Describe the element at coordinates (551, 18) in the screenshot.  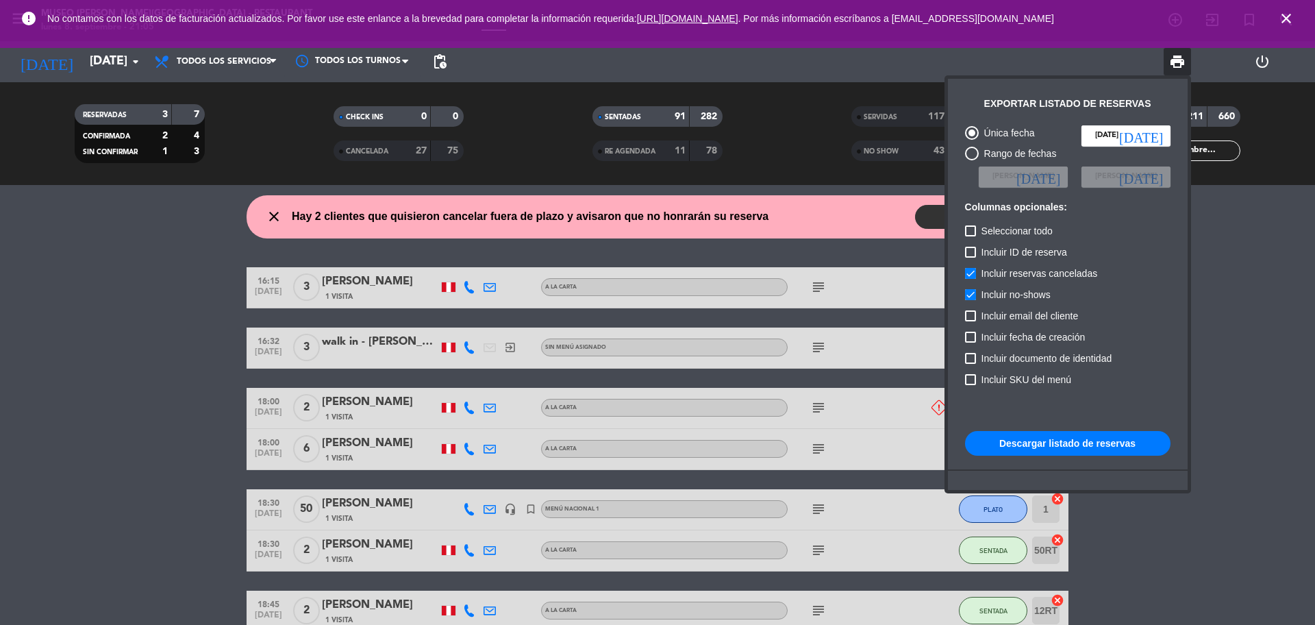
I see `span: No contamos con los datos de facturación actualizados. Por favor use este enlance a la brevedad p...` at that location.